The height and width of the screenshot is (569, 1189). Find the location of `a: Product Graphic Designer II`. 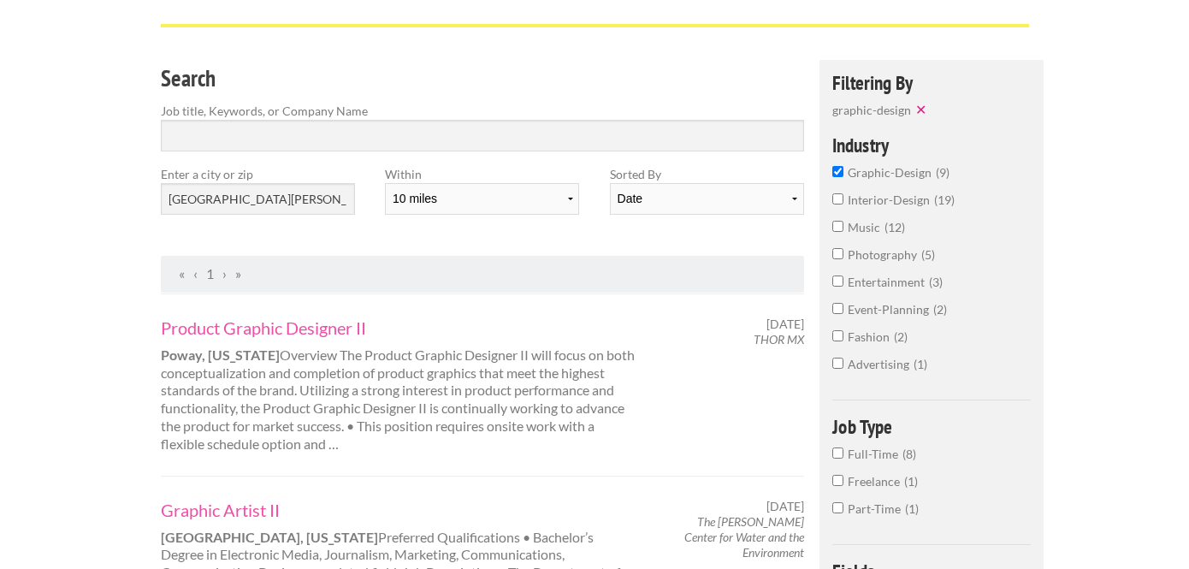

a: Product Graphic Designer II is located at coordinates (399, 328).